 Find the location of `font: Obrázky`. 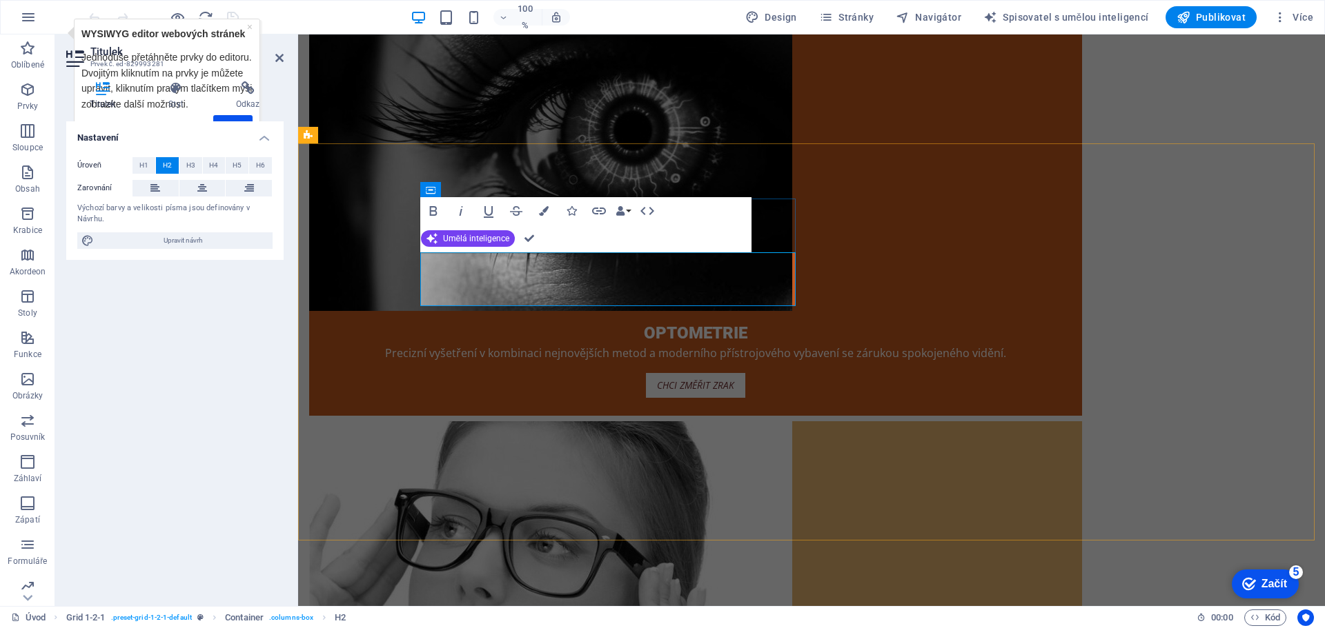

font: Obrázky is located at coordinates (28, 396).